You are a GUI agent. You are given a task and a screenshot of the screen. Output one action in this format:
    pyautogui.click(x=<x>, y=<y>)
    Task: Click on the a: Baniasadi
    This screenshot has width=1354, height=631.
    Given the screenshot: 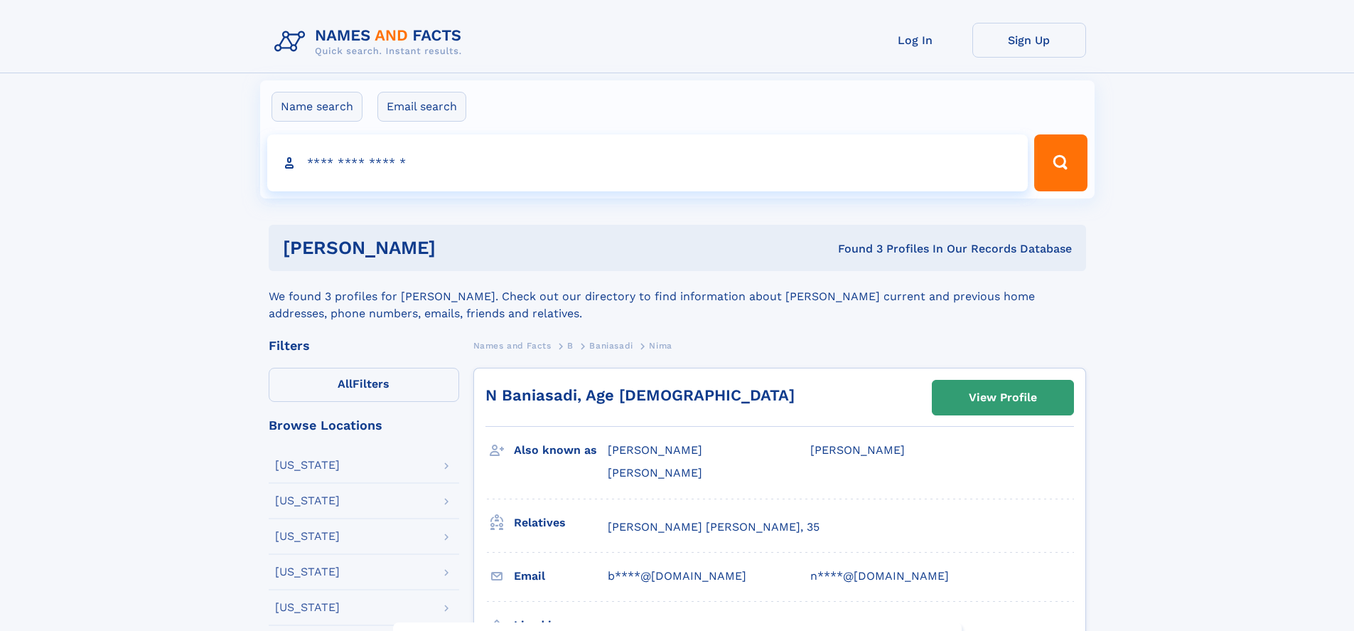 What is the action you would take?
    pyautogui.click(x=611, y=345)
    